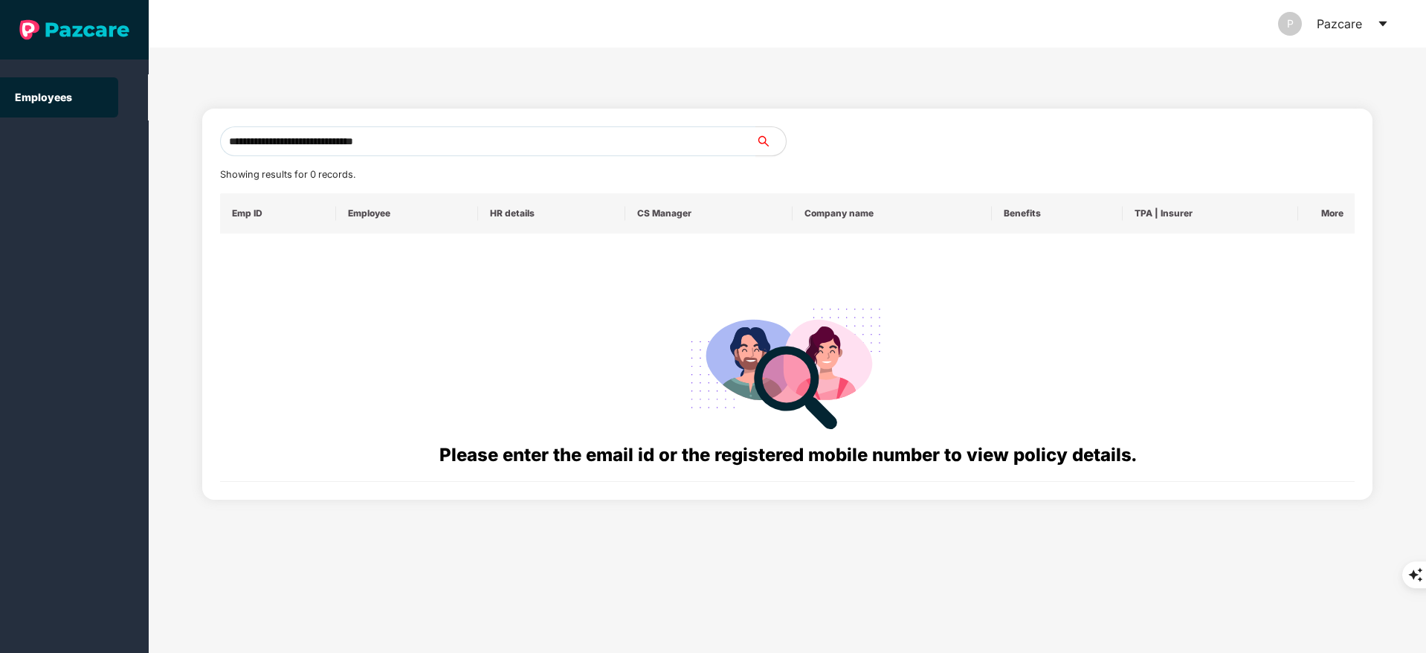 Image resolution: width=1426 pixels, height=653 pixels. Describe the element at coordinates (278, 213) in the screenshot. I see `th: Emp ID` at that location.